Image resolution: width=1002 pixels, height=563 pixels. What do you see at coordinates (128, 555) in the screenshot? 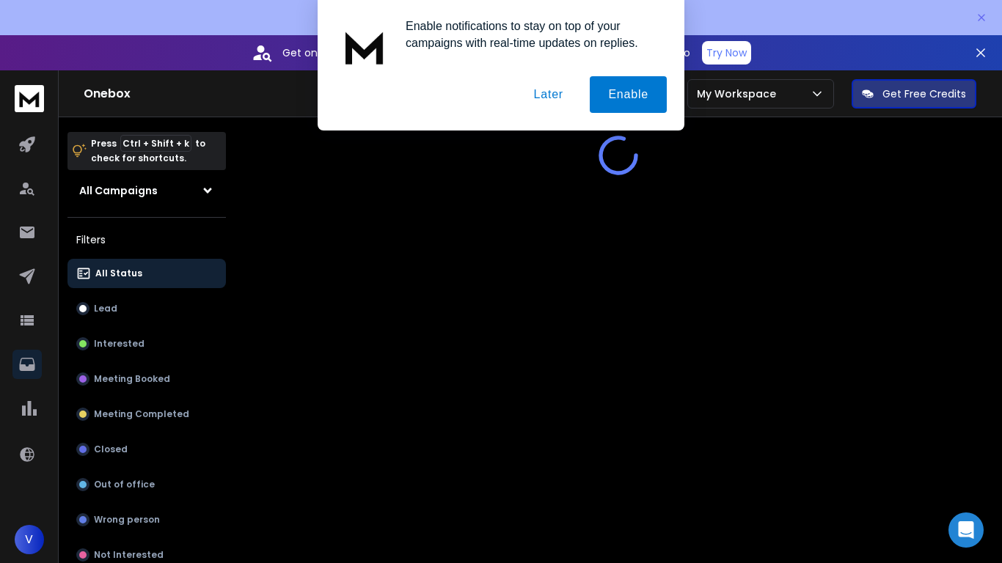
I see `p: Not Interested` at bounding box center [128, 555].